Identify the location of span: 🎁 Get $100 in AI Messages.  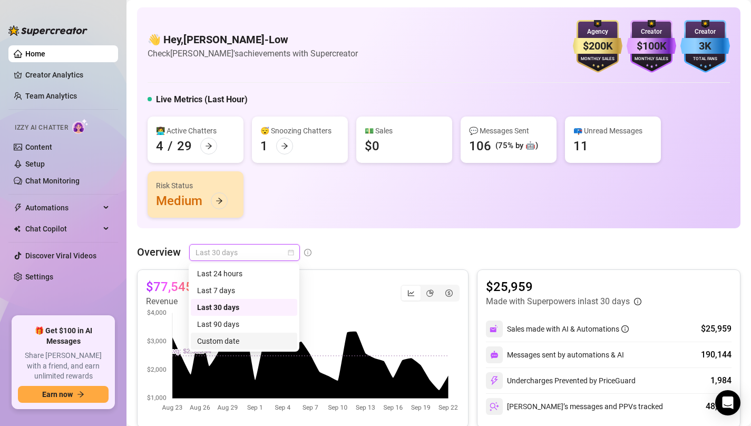
(63, 336).